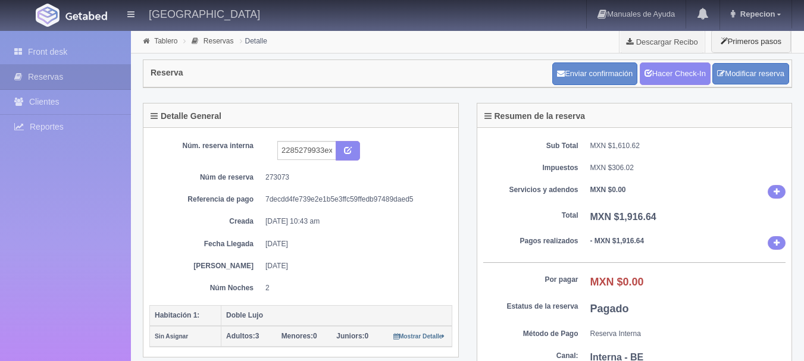 This screenshot has width=804, height=361. Describe the element at coordinates (297, 336) in the screenshot. I see `strong: Menores:` at that location.